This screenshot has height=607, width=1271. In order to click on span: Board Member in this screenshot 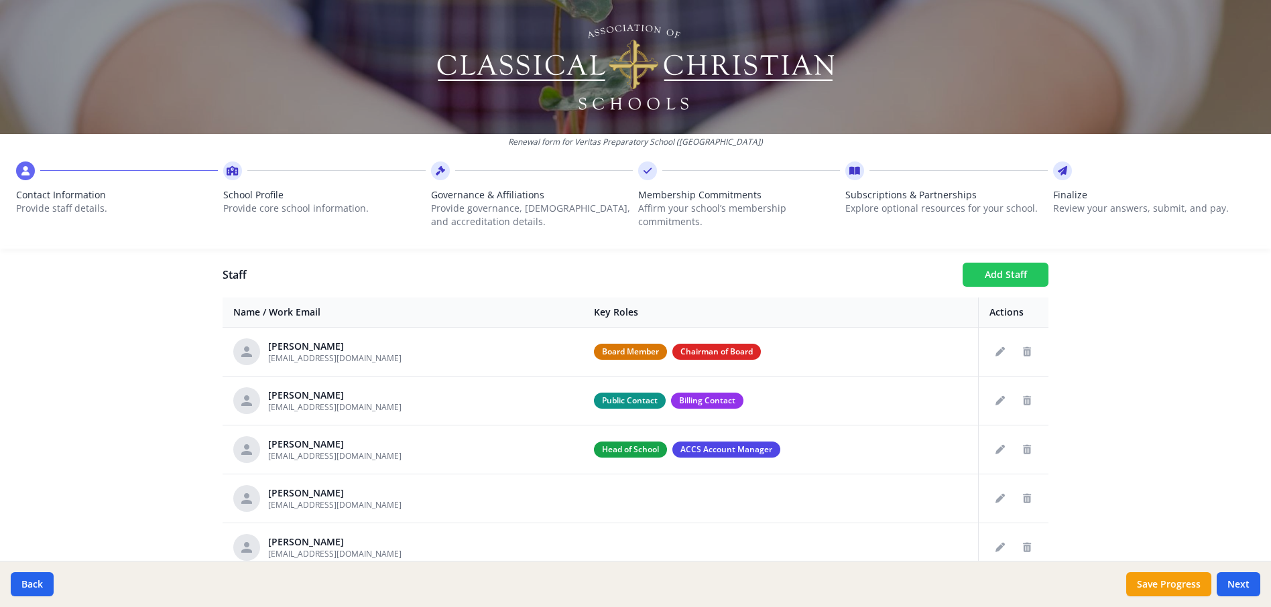, I will do `click(630, 352)`.